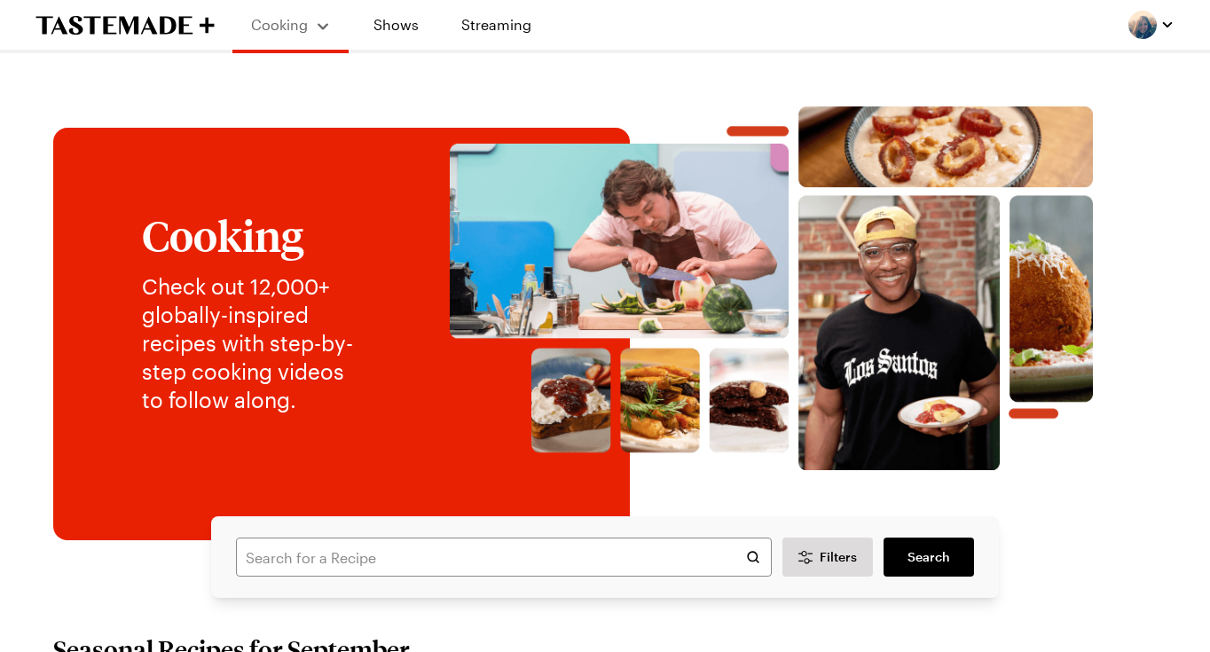  What do you see at coordinates (929, 557) in the screenshot?
I see `span: Search` at bounding box center [929, 557].